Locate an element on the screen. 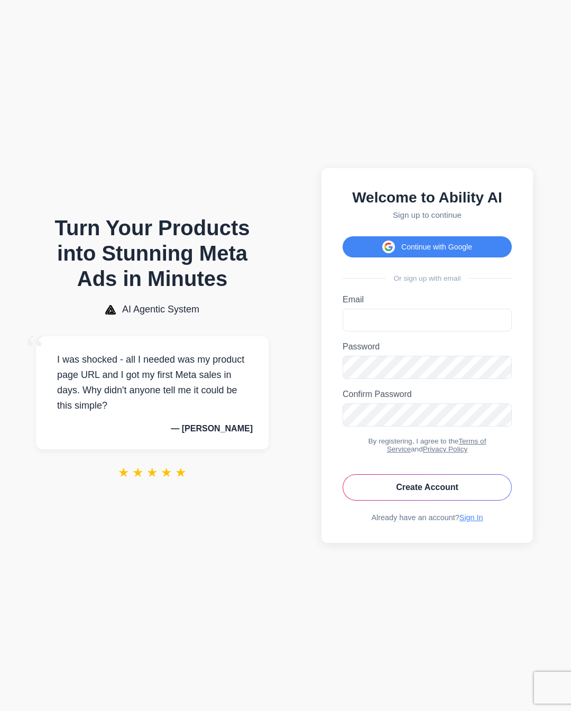 The image size is (571, 711). a: Sign In is located at coordinates (471, 518).